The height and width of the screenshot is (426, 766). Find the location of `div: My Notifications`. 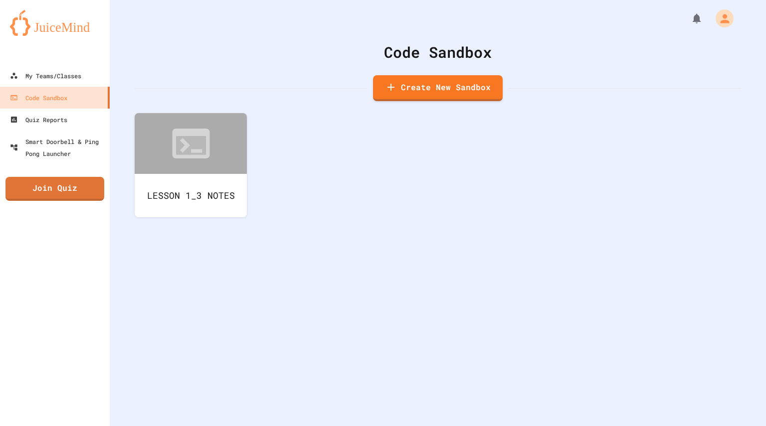

div: My Notifications is located at coordinates (688, 18).